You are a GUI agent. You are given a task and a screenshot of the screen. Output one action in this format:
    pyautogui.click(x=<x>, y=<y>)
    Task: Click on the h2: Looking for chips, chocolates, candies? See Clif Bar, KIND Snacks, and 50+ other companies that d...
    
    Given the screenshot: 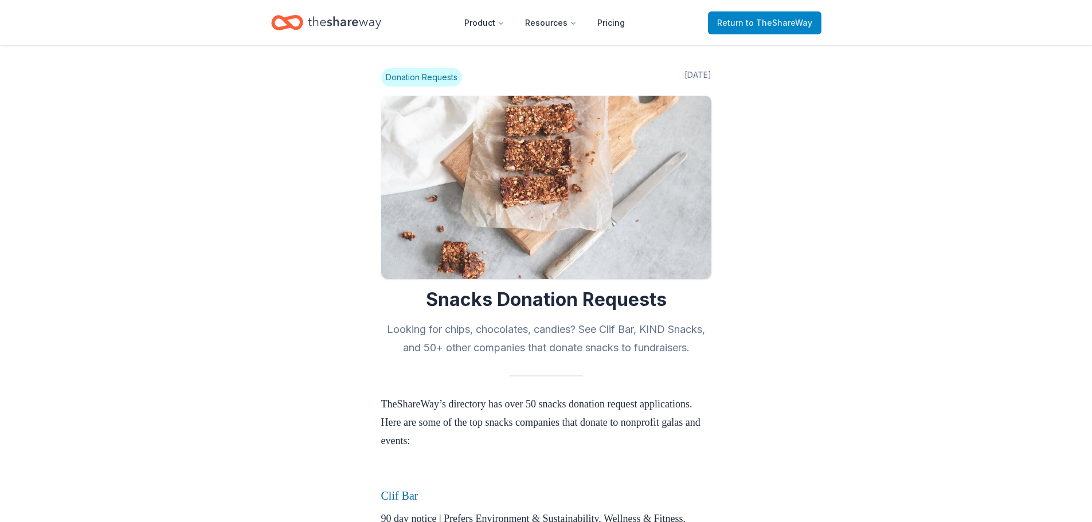 What is the action you would take?
    pyautogui.click(x=546, y=339)
    